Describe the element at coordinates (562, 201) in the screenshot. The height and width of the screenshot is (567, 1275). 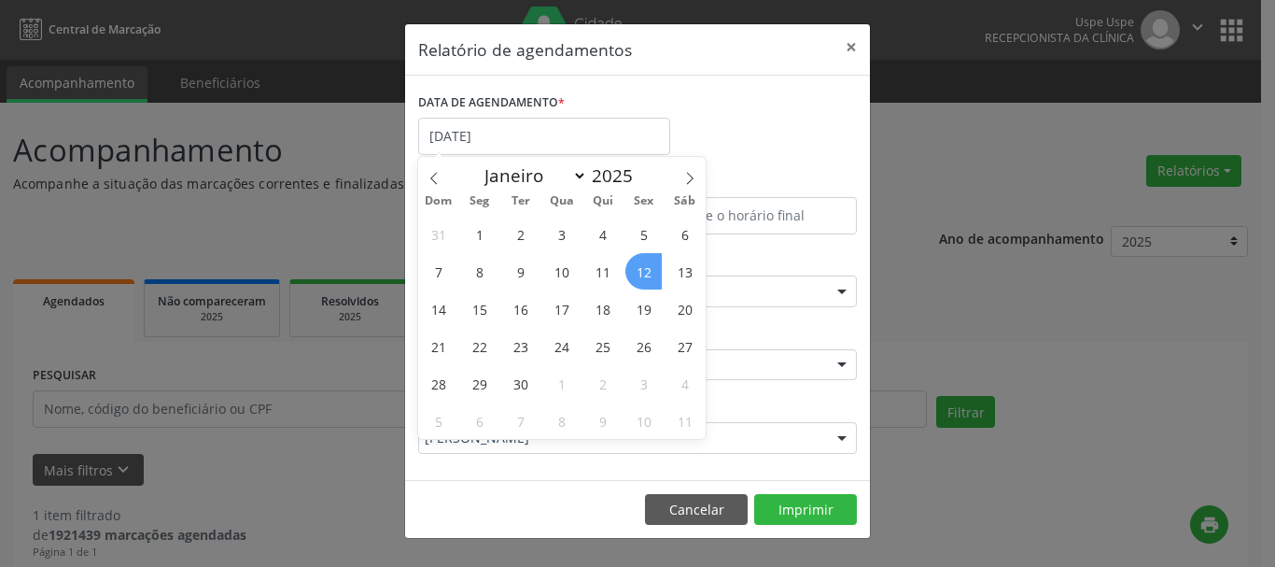
I see `span: Qua` at that location.